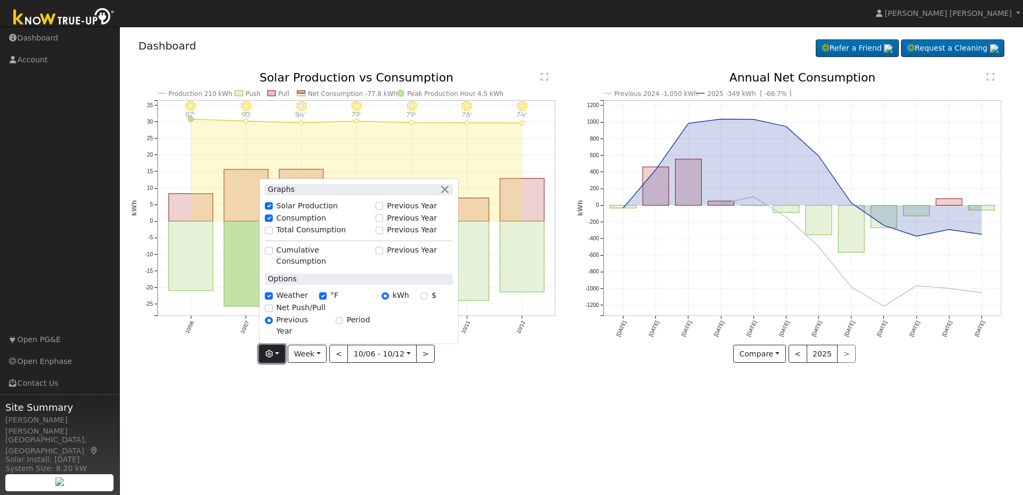 This screenshot has height=495, width=1023. I want to click on label: Net Push/Pull, so click(301, 308).